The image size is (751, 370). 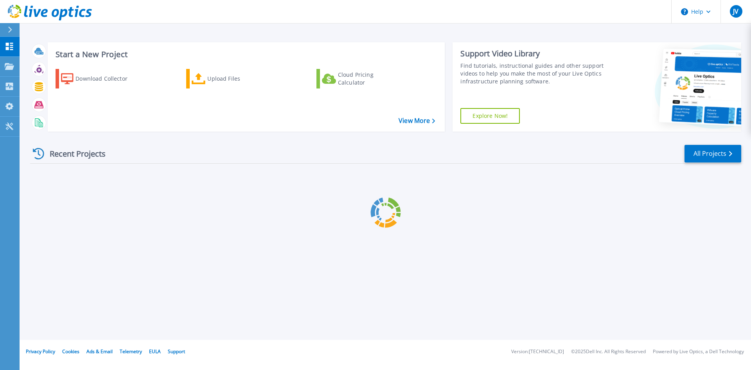 I want to click on a: All Projects, so click(x=713, y=153).